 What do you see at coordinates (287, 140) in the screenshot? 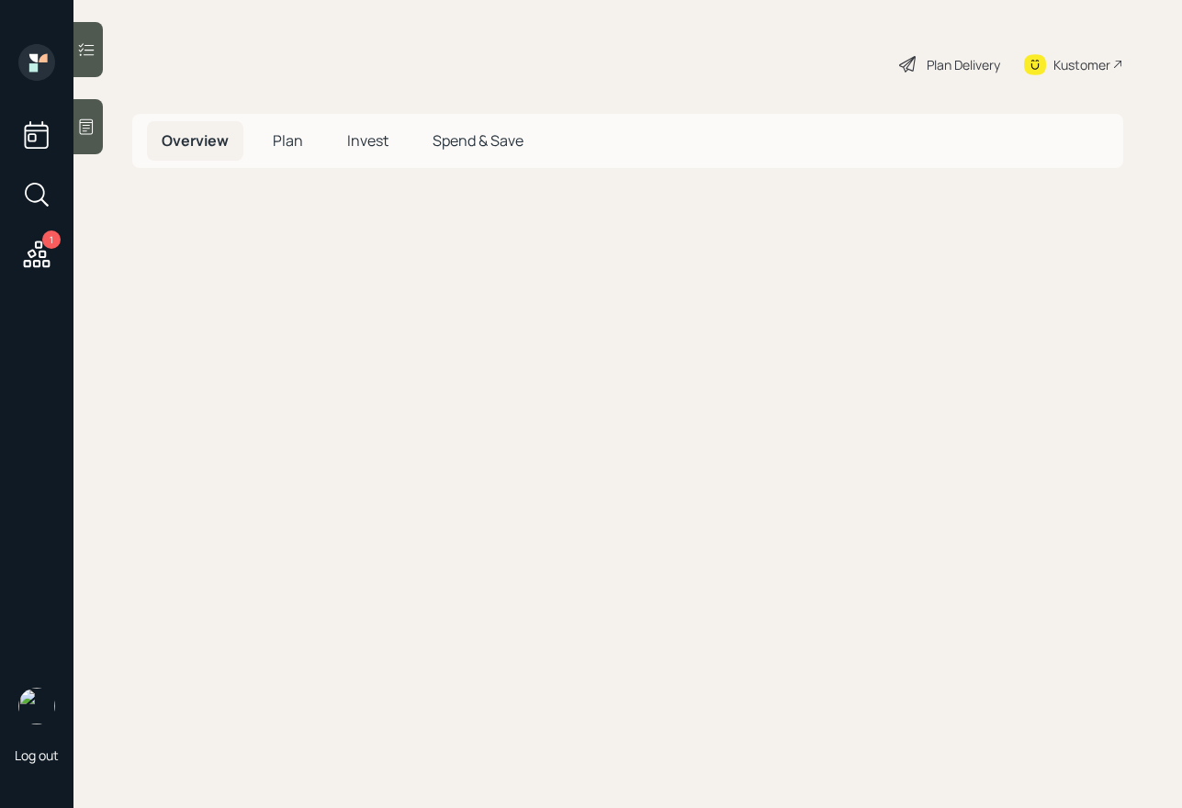
I see `span: Plan` at bounding box center [287, 140].